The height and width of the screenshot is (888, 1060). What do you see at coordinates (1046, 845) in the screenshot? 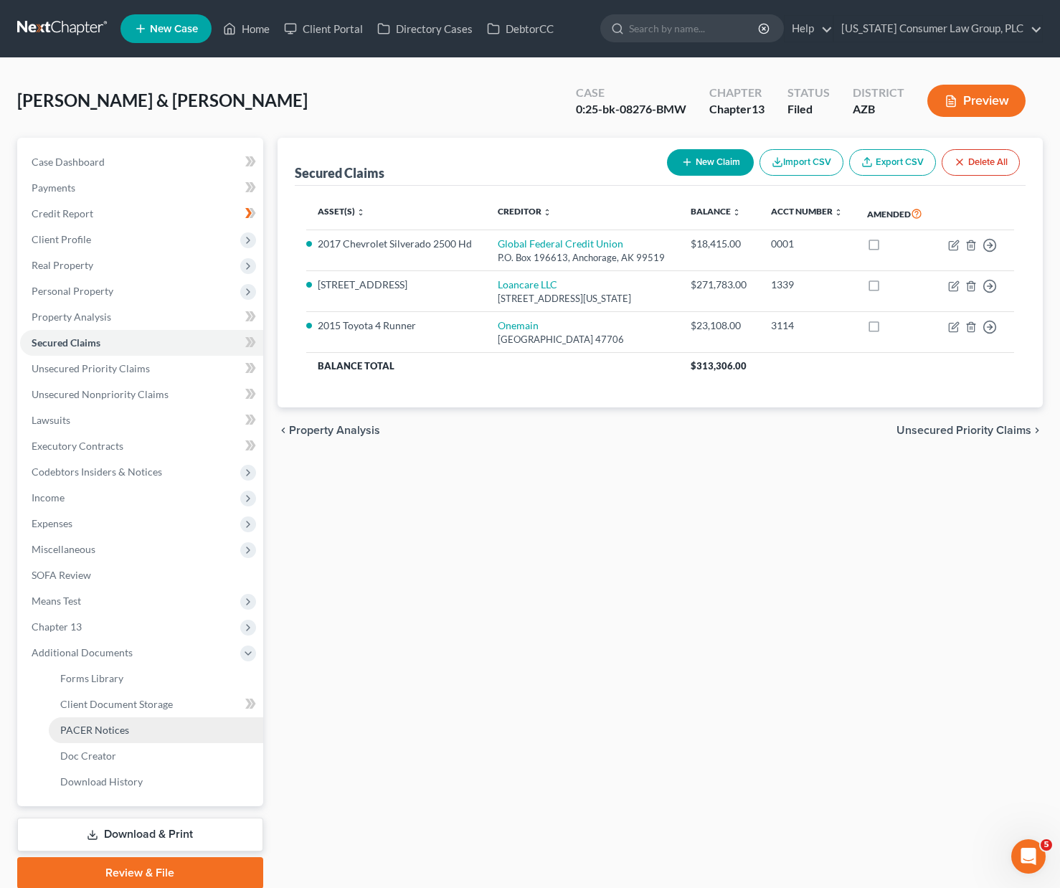
I see `span: 5` at bounding box center [1046, 845].